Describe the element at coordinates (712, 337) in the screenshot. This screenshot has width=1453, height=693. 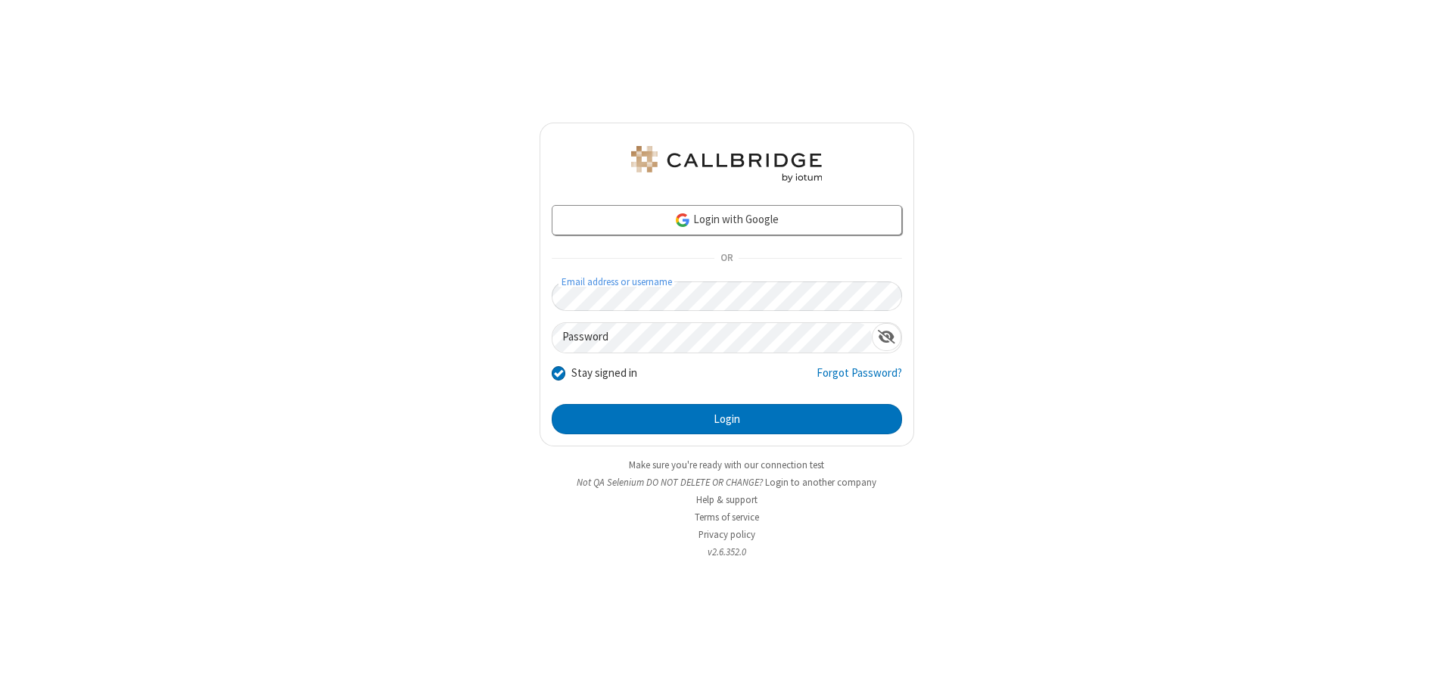
I see `input: Password` at that location.